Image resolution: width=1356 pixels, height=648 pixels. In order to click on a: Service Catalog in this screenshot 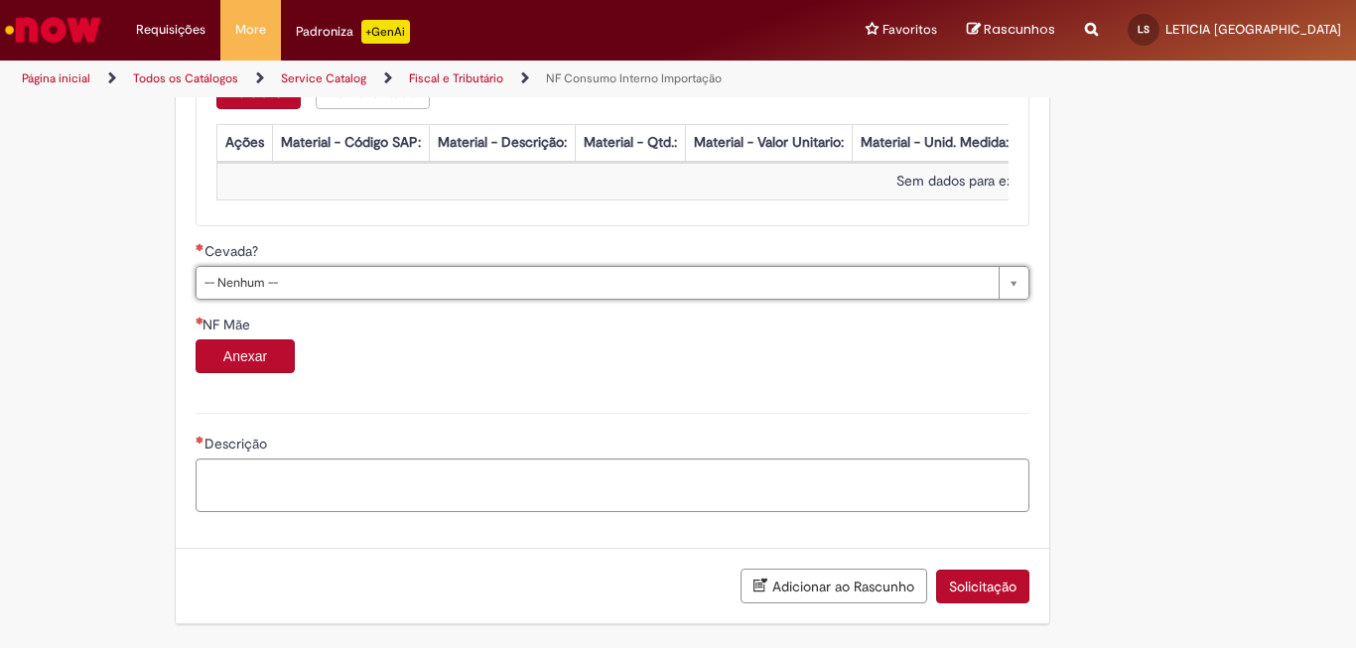, I will do `click(324, 78)`.